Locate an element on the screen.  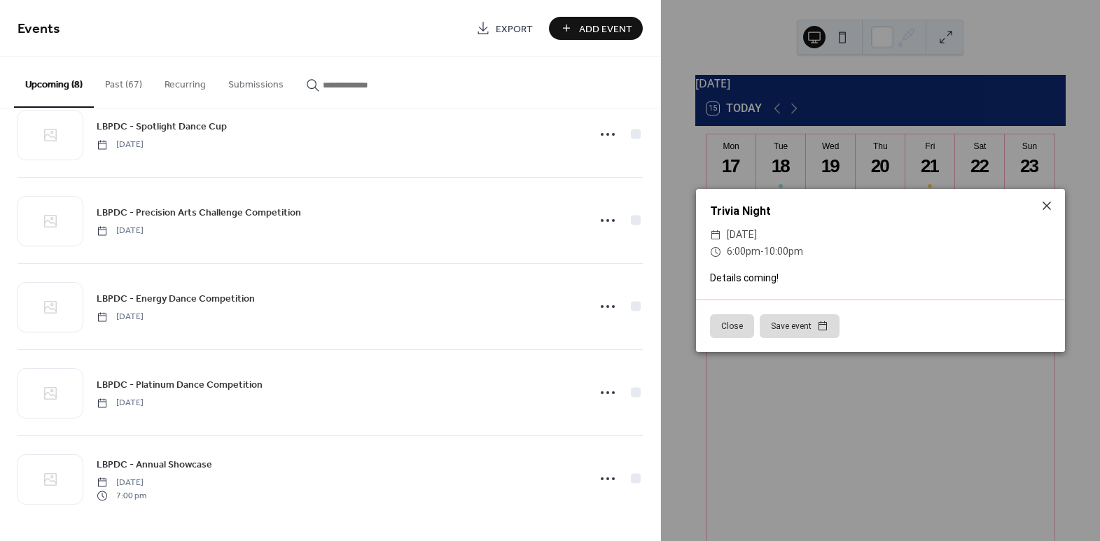
span: LBPDC - Annual Showcase is located at coordinates (154, 465).